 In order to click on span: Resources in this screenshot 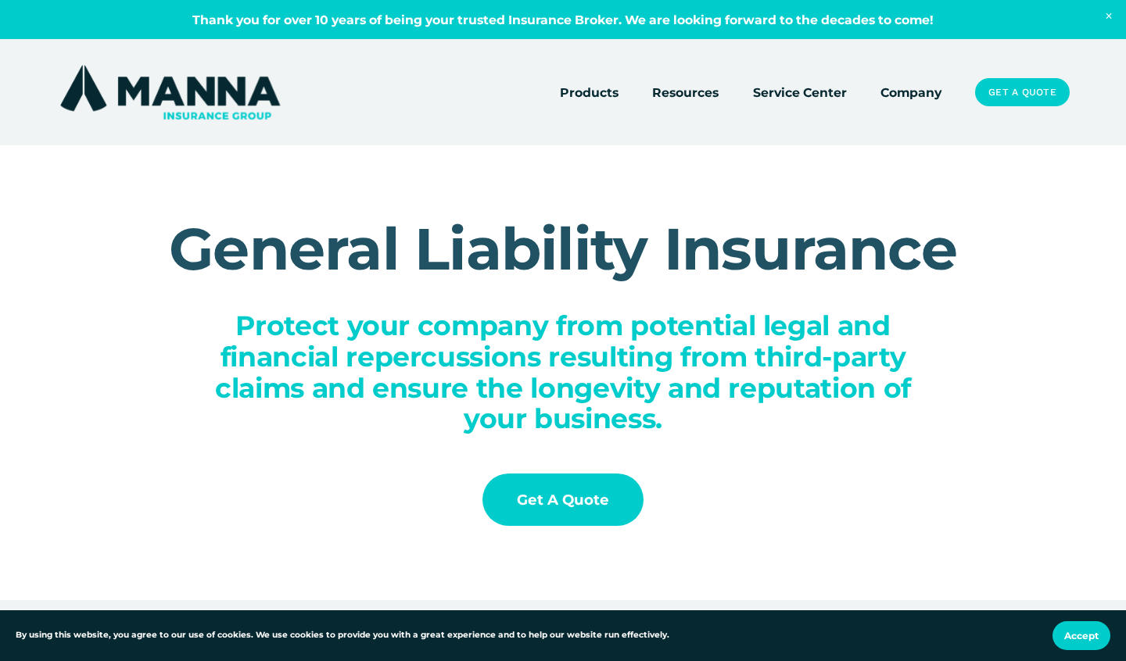, I will do `click(685, 92)`.